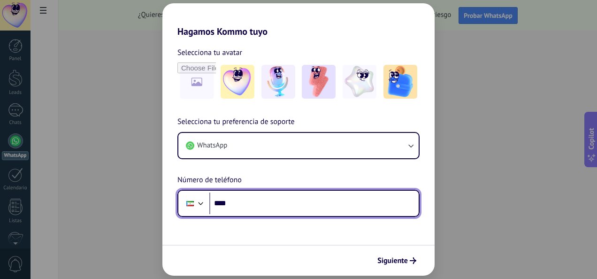 This screenshot has height=279, width=597. What do you see at coordinates (319, 82) in the screenshot?
I see `img: -3.jpeg` at bounding box center [319, 82].